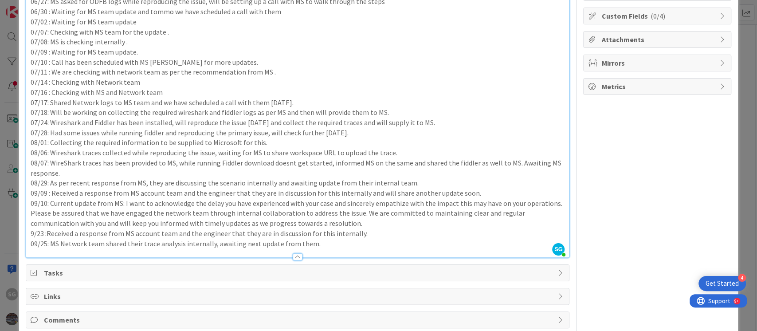  What do you see at coordinates (47, 7) in the screenshot?
I see `div: 9+` at bounding box center [47, 7].